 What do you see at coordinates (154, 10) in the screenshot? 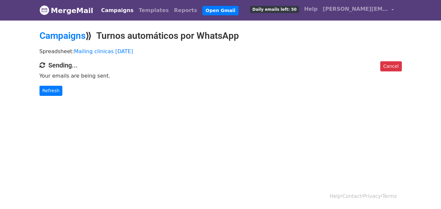
I see `a: Templates` at bounding box center [154, 10].